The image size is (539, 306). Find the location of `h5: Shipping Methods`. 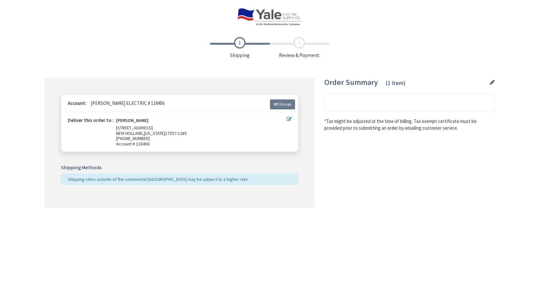

h5: Shipping Methods is located at coordinates (180, 167).